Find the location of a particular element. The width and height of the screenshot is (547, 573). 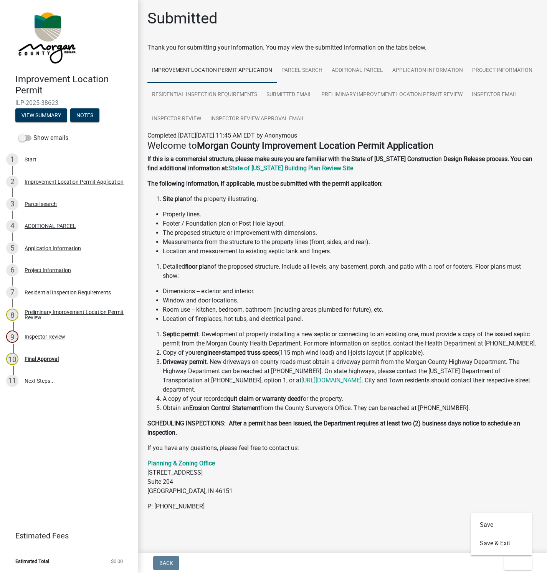

div: Start is located at coordinates (30, 159).